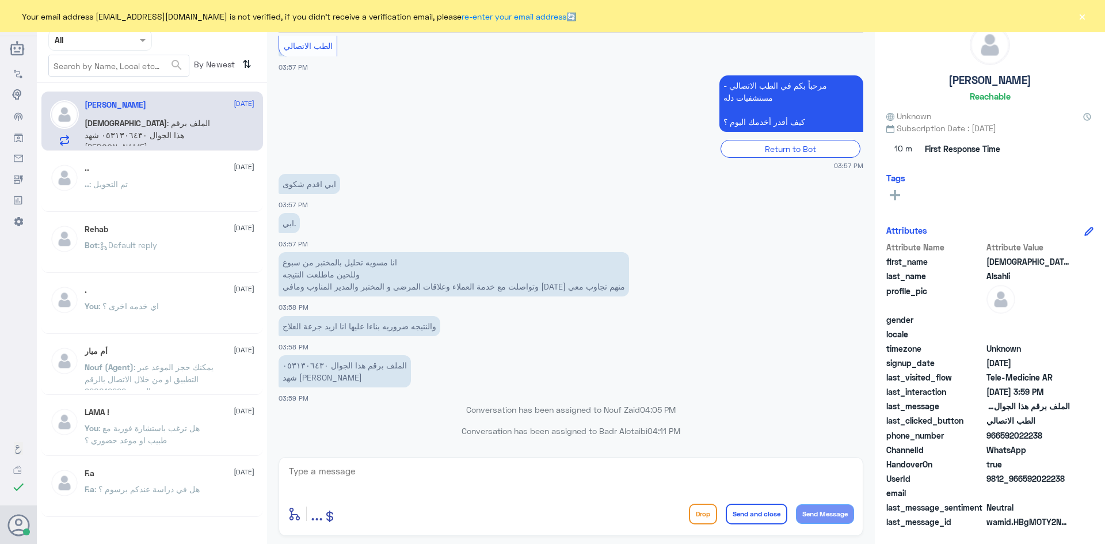  I want to click on span: : اي خدمه اخرى ؟, so click(128, 305).